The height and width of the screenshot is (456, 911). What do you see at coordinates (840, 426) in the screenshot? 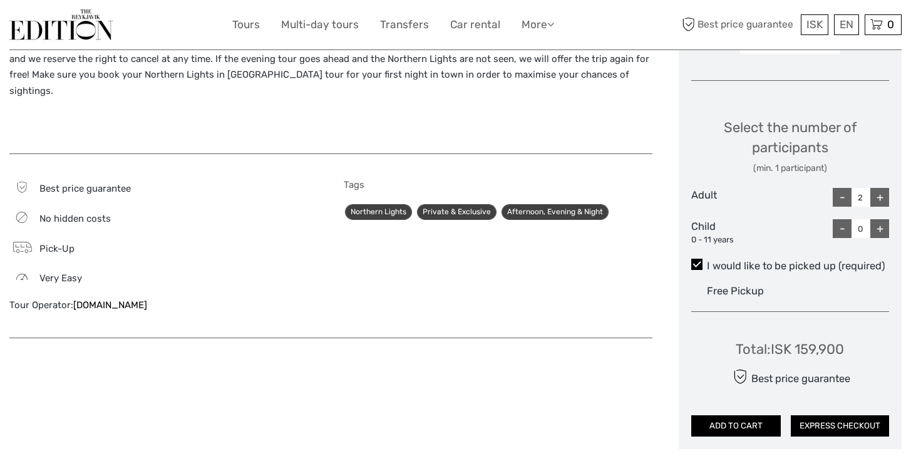
I see `button: EXPRESS CHECKOUT` at bounding box center [840, 426].